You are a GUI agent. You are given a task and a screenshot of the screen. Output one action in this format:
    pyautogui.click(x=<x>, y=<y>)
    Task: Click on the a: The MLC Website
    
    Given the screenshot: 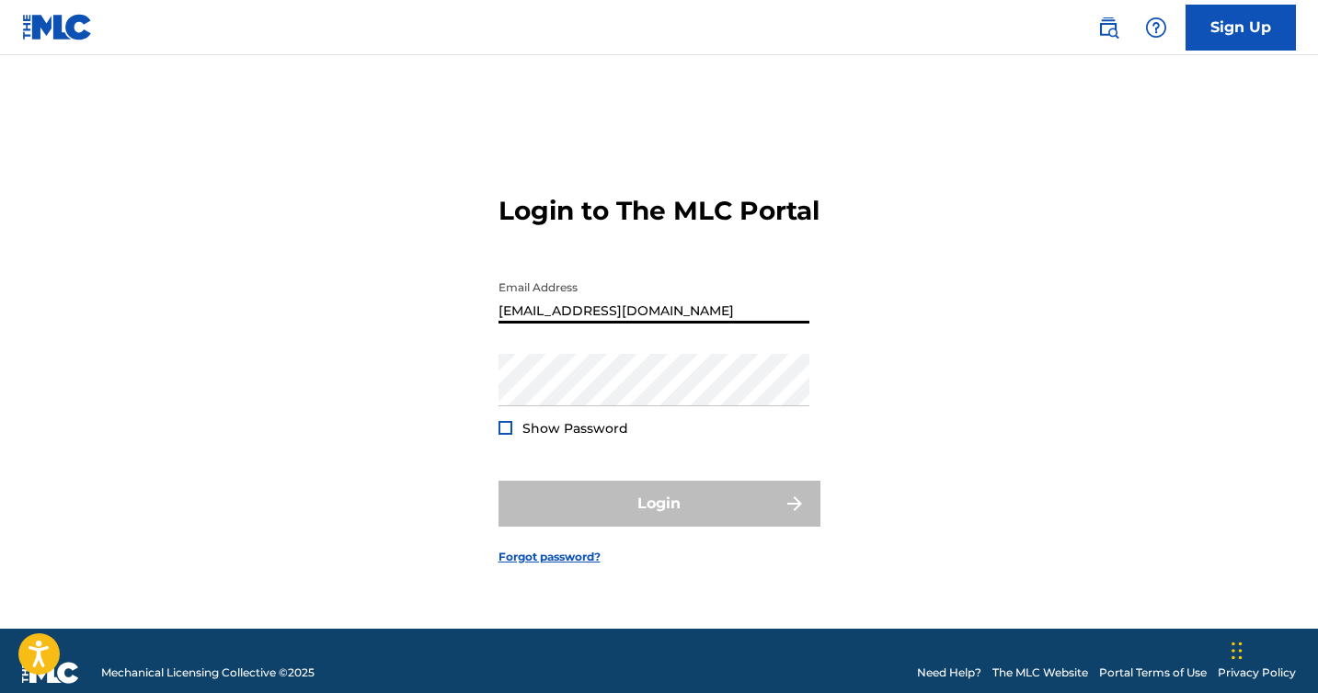 What is the action you would take?
    pyautogui.click(x=1040, y=673)
    